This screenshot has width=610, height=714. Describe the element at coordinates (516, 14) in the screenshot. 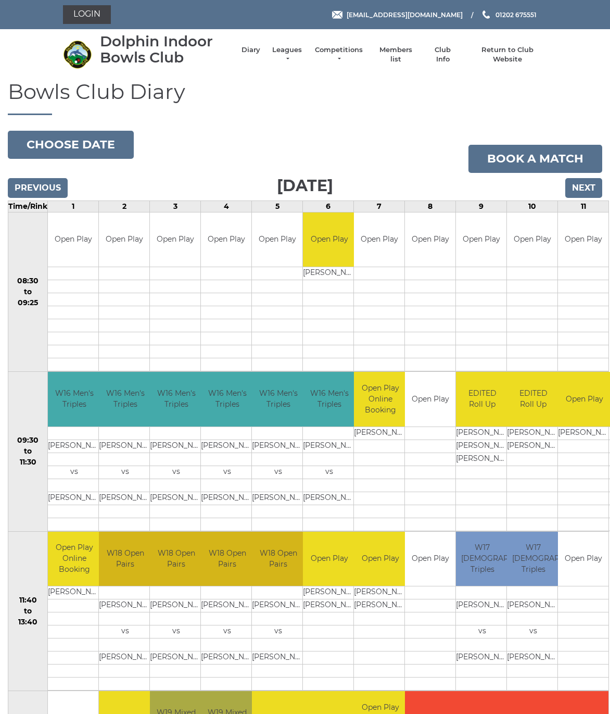

I see `span: 01202 675551` at that location.